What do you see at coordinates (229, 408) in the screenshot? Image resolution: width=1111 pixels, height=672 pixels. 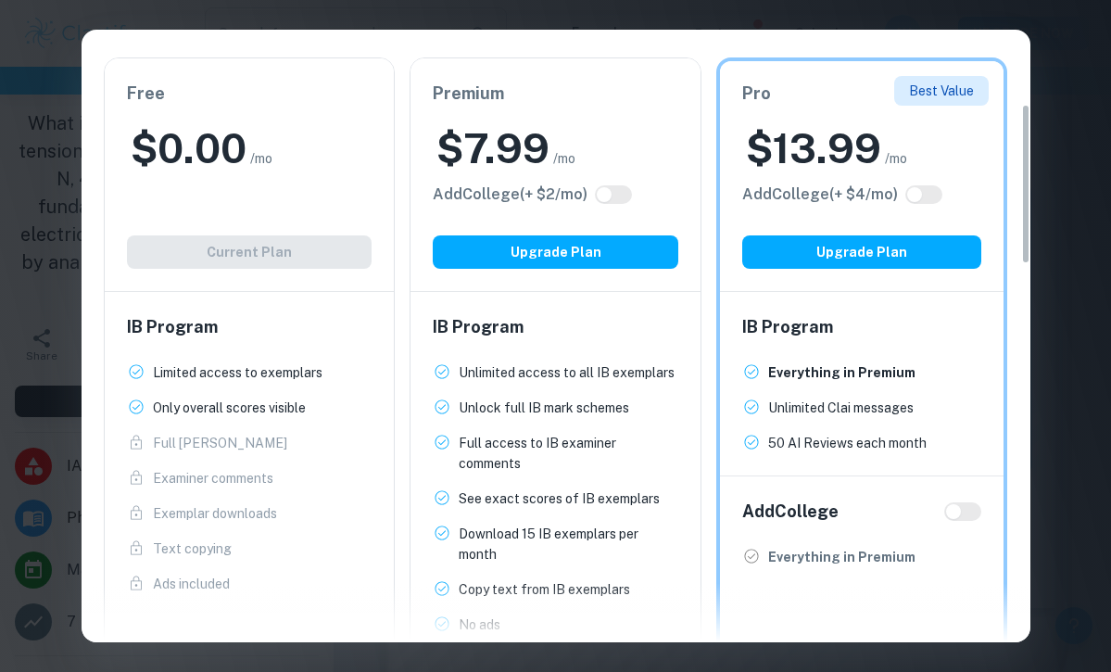 I see `p: Only overall scores visible` at bounding box center [229, 408].